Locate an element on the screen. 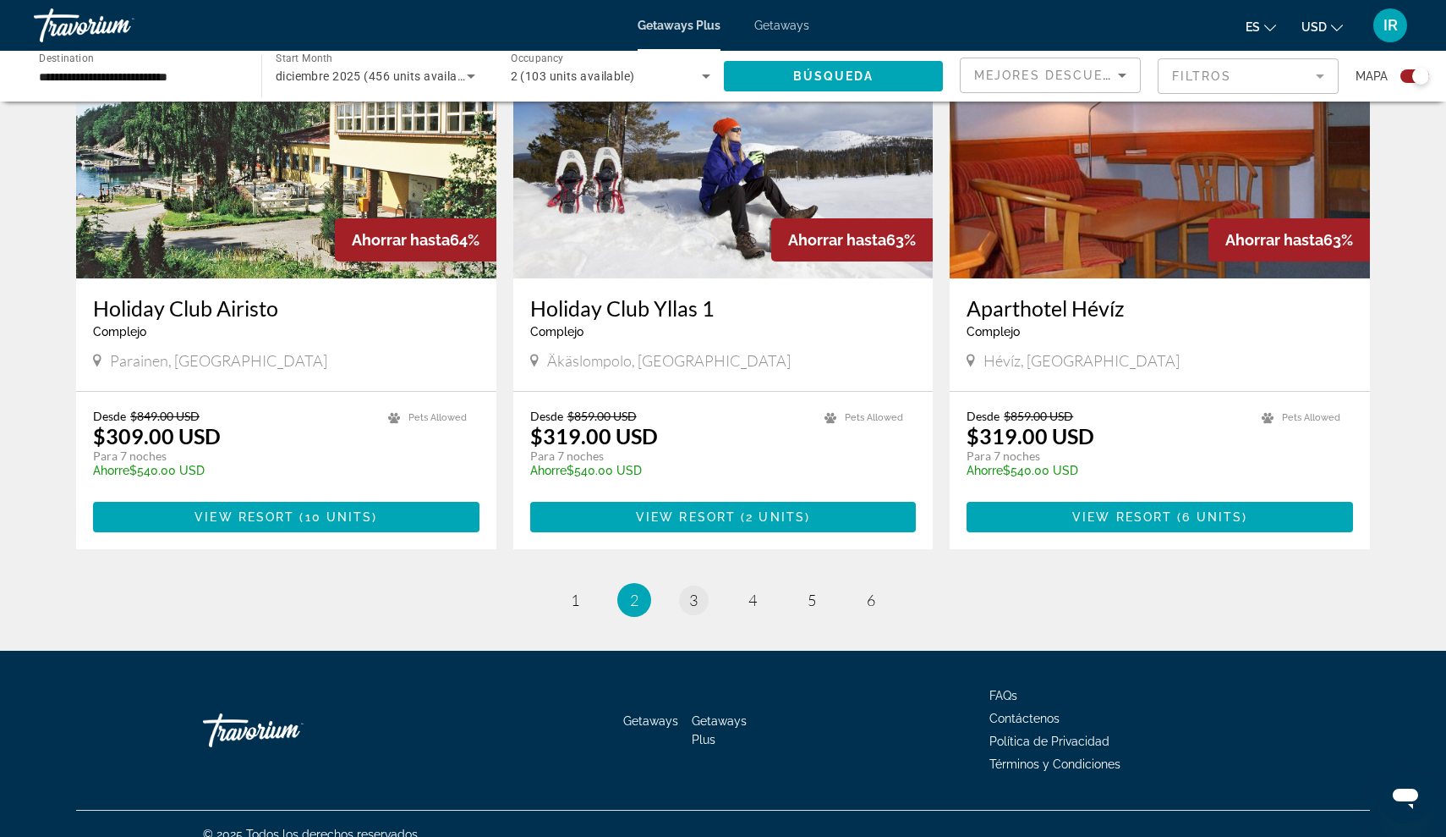 Image resolution: width=1446 pixels, height=837 pixels. a: Política de Privacidad is located at coordinates (1050, 741).